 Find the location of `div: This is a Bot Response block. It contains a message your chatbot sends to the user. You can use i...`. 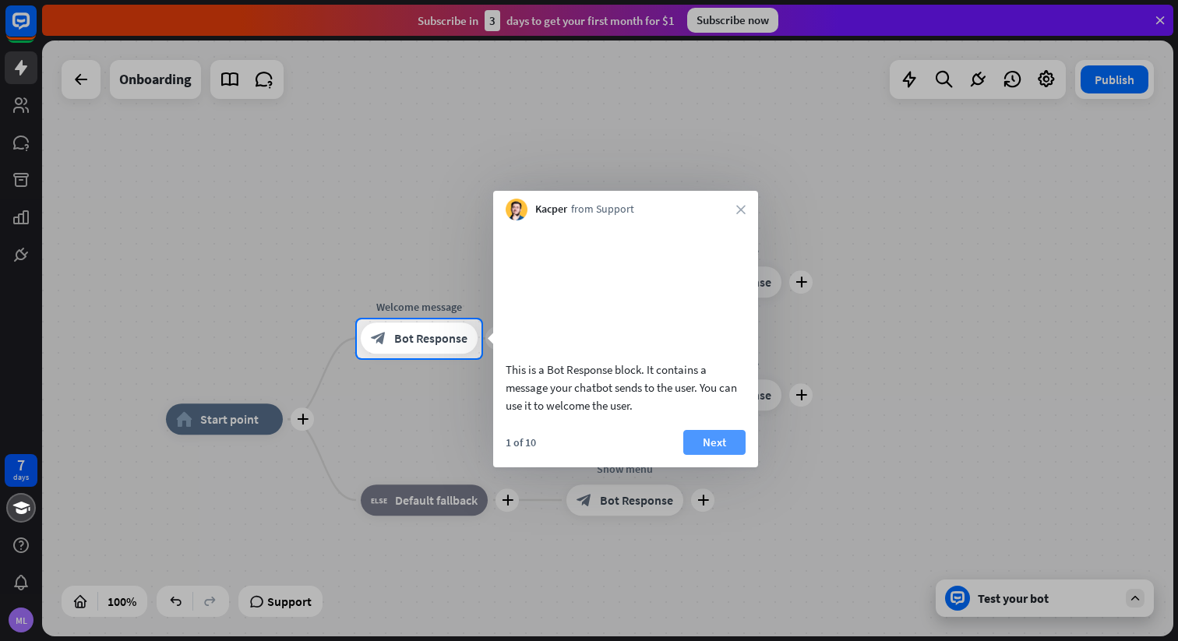

div: This is a Bot Response block. It contains a message your chatbot sends to the user. You can use i... is located at coordinates (626, 387).